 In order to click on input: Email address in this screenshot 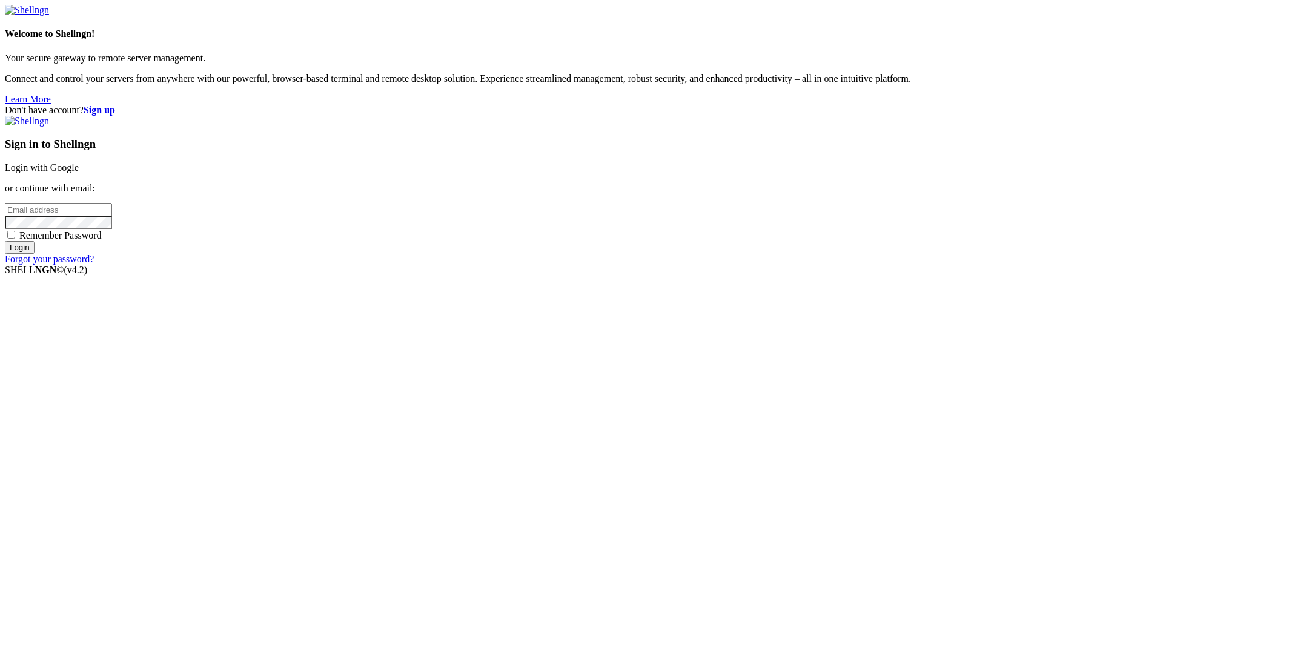, I will do `click(58, 210)`.